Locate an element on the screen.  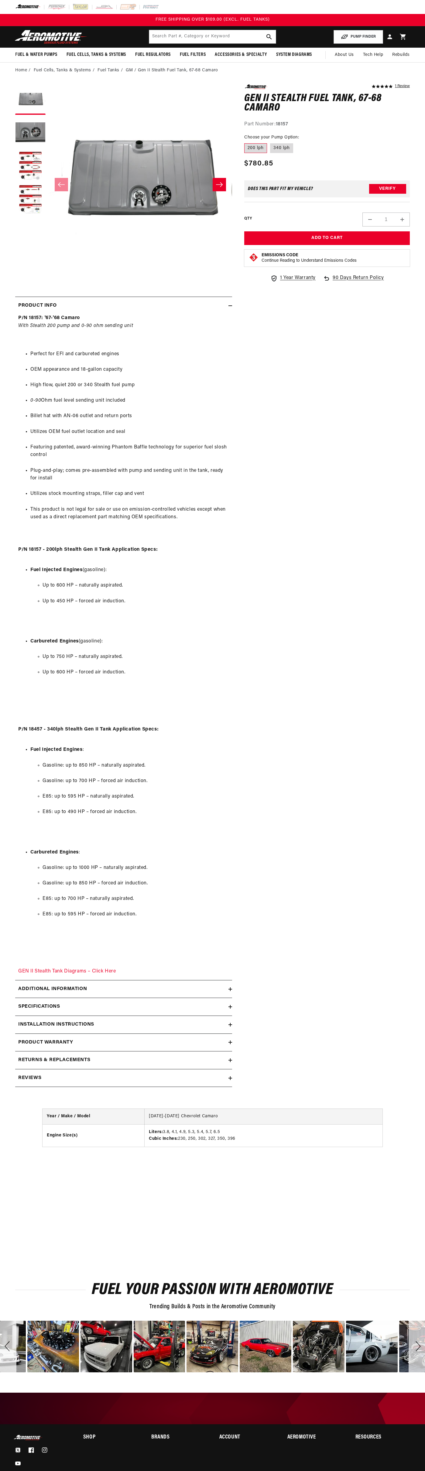
th: Year / Make / Model is located at coordinates (94, 1116).